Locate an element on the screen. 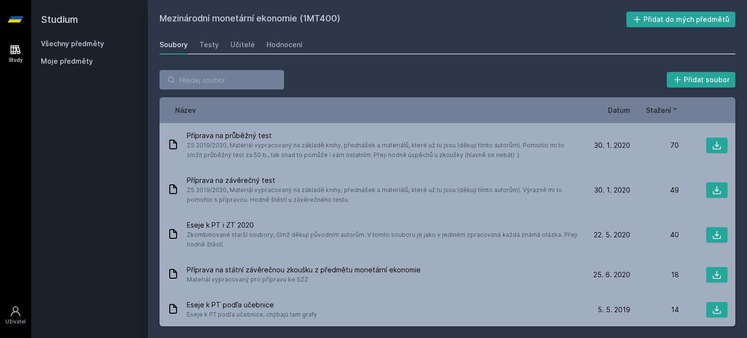 This screenshot has height=338, width=747. div: Study is located at coordinates (16, 60).